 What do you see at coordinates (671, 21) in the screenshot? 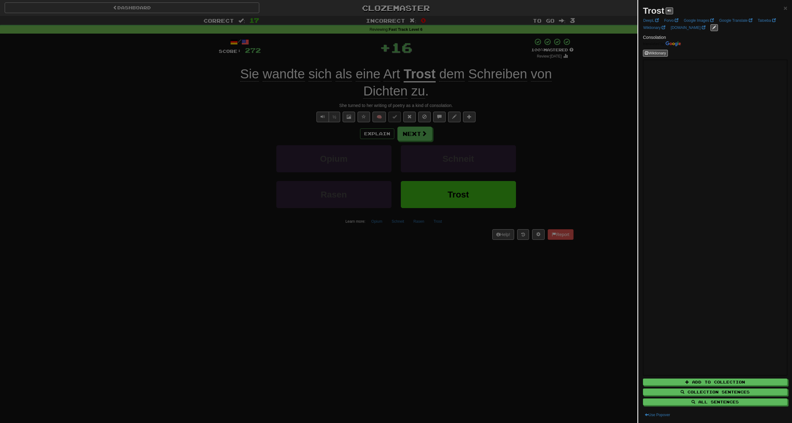
I see `a: Forvo` at bounding box center [671, 21].